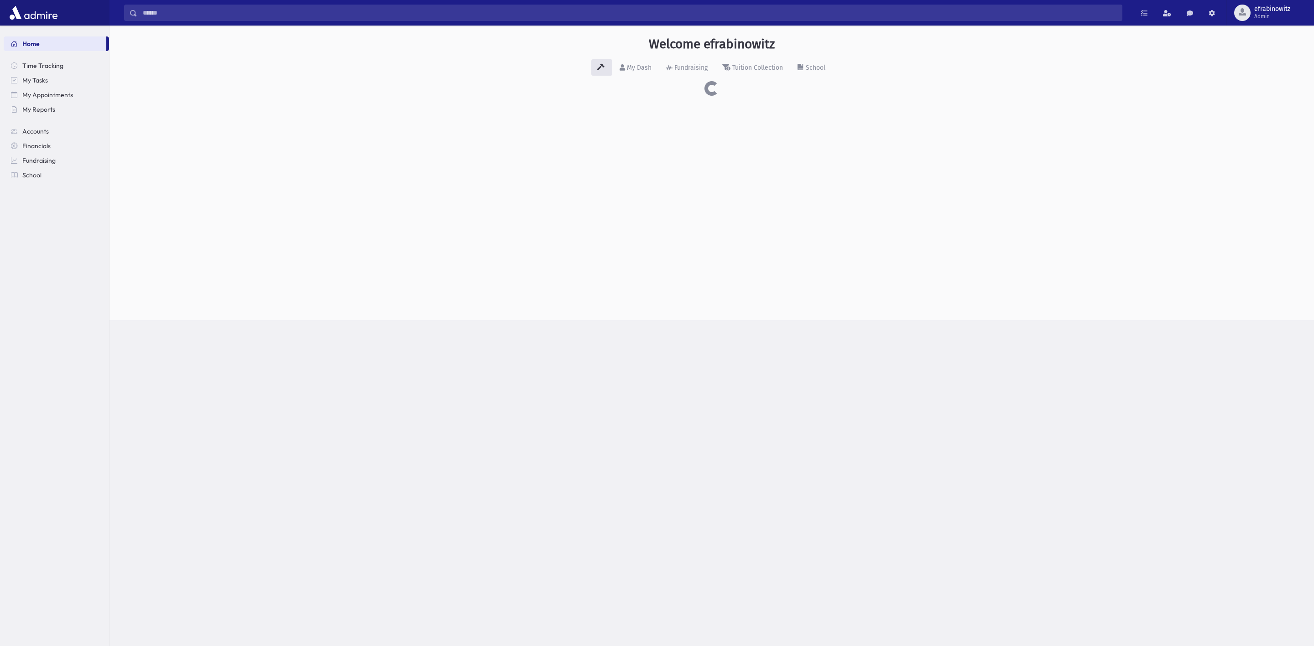 This screenshot has width=1314, height=646. I want to click on span: efrabinowitz, so click(1272, 9).